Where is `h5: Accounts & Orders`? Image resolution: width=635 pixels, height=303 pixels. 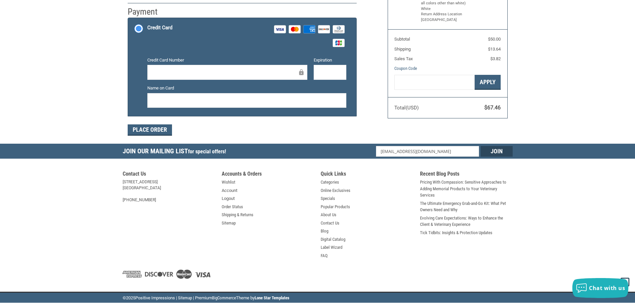 h5: Accounts & Orders is located at coordinates (268, 175).